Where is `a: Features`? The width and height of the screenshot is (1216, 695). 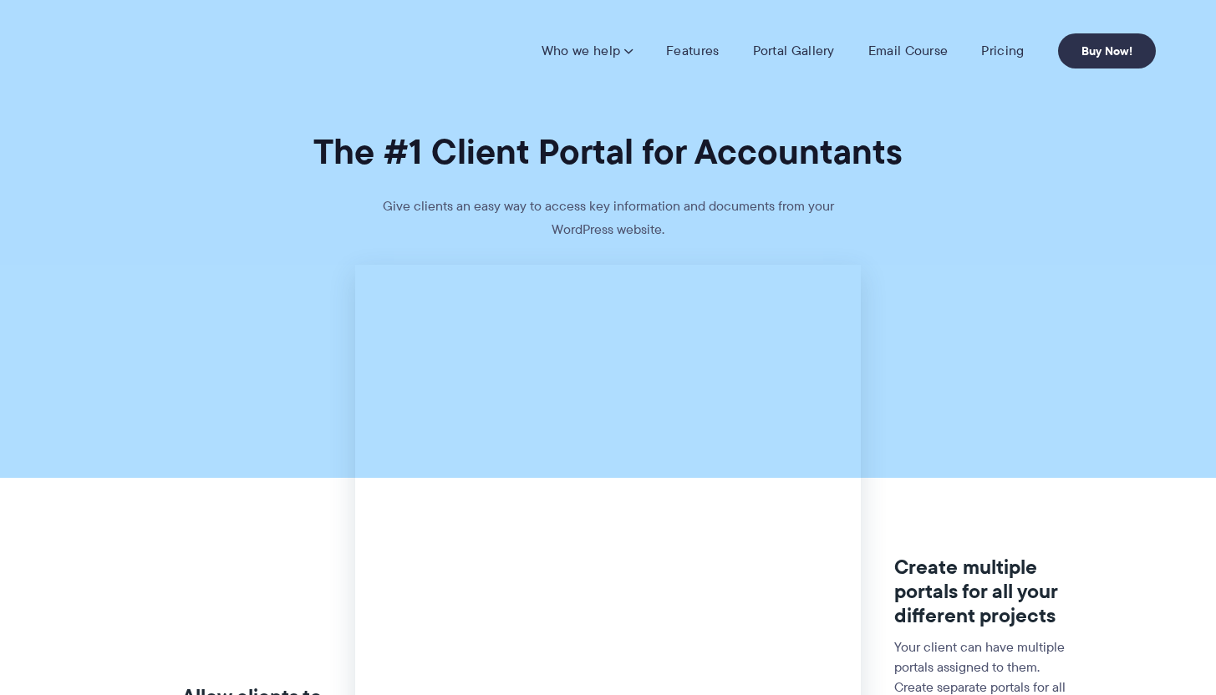 a: Features is located at coordinates (692, 51).